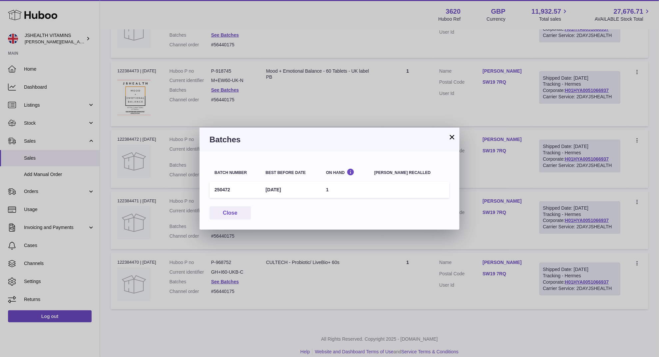 This screenshot has height=357, width=659. Describe the element at coordinates (330, 140) in the screenshot. I see `h3: Batches` at that location.